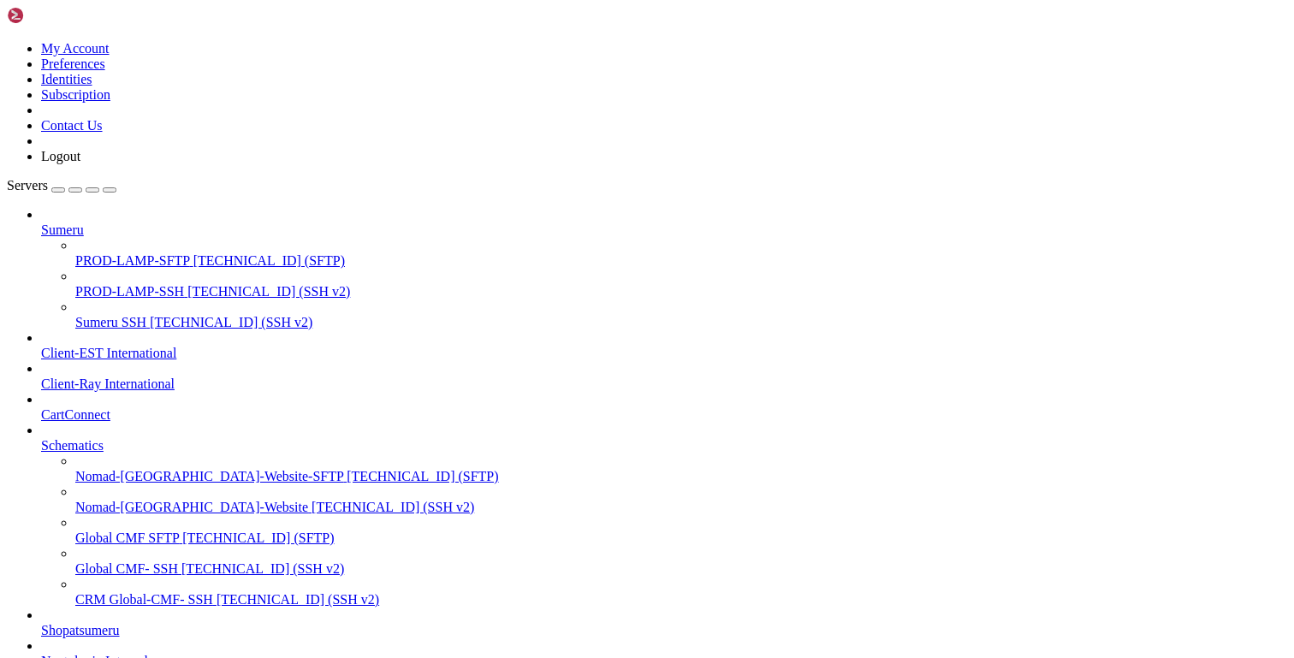  Describe the element at coordinates (133, 260) in the screenshot. I see `span: PROD-LAMP-SFTP` at that location.